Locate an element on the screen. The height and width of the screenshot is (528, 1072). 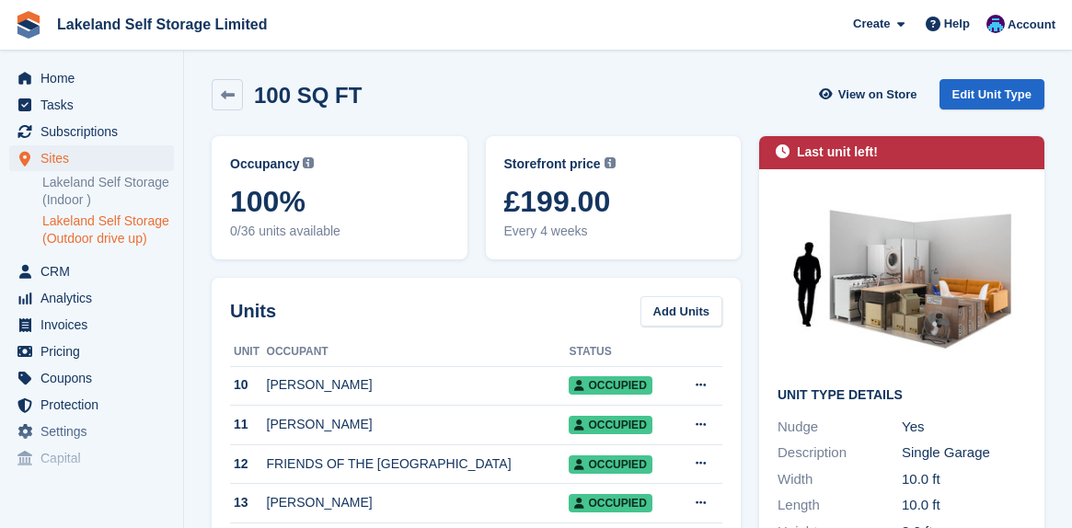
div: 10 is located at coordinates (249, 385).